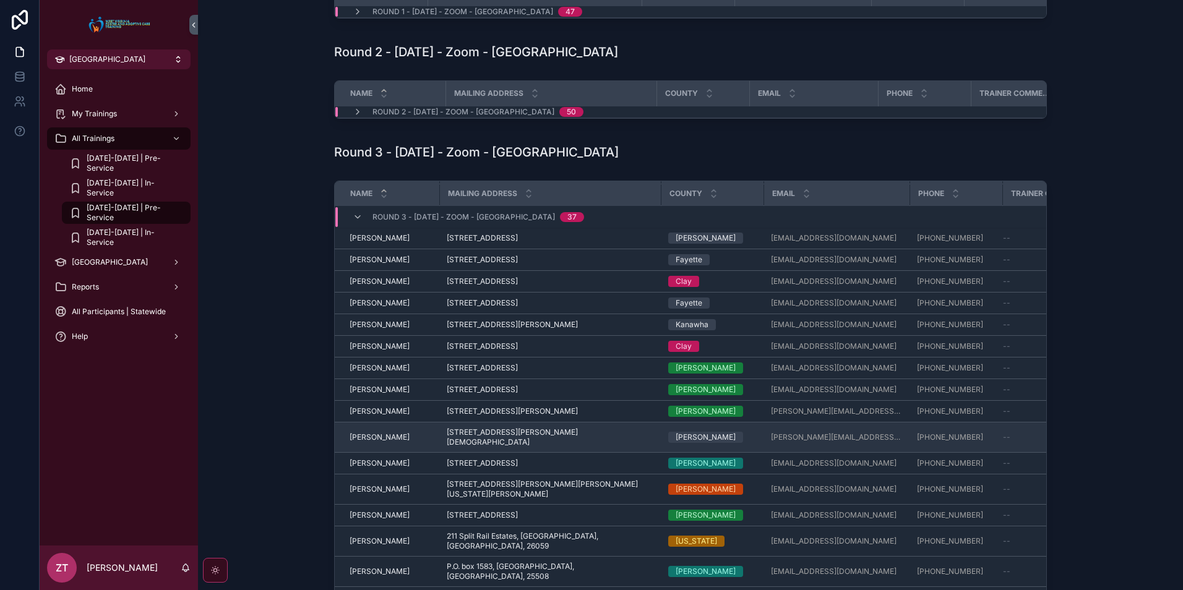 The width and height of the screenshot is (1183, 590). What do you see at coordinates (489, 93) in the screenshot?
I see `span: Mailing Address` at bounding box center [489, 93].